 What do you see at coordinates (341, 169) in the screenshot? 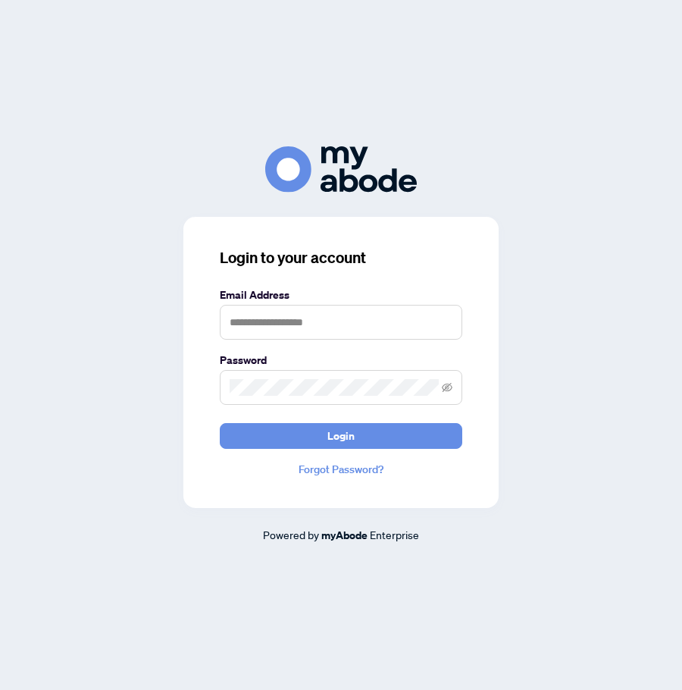
I see `img: ma-logo` at bounding box center [341, 169].